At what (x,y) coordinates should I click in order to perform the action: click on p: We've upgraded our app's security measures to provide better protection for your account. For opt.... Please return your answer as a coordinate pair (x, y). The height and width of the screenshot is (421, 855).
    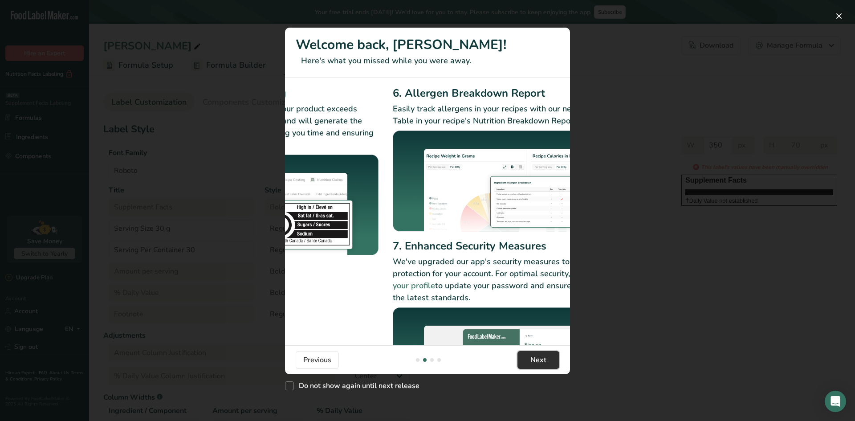
    Looking at the image, I should click on (528, 280).